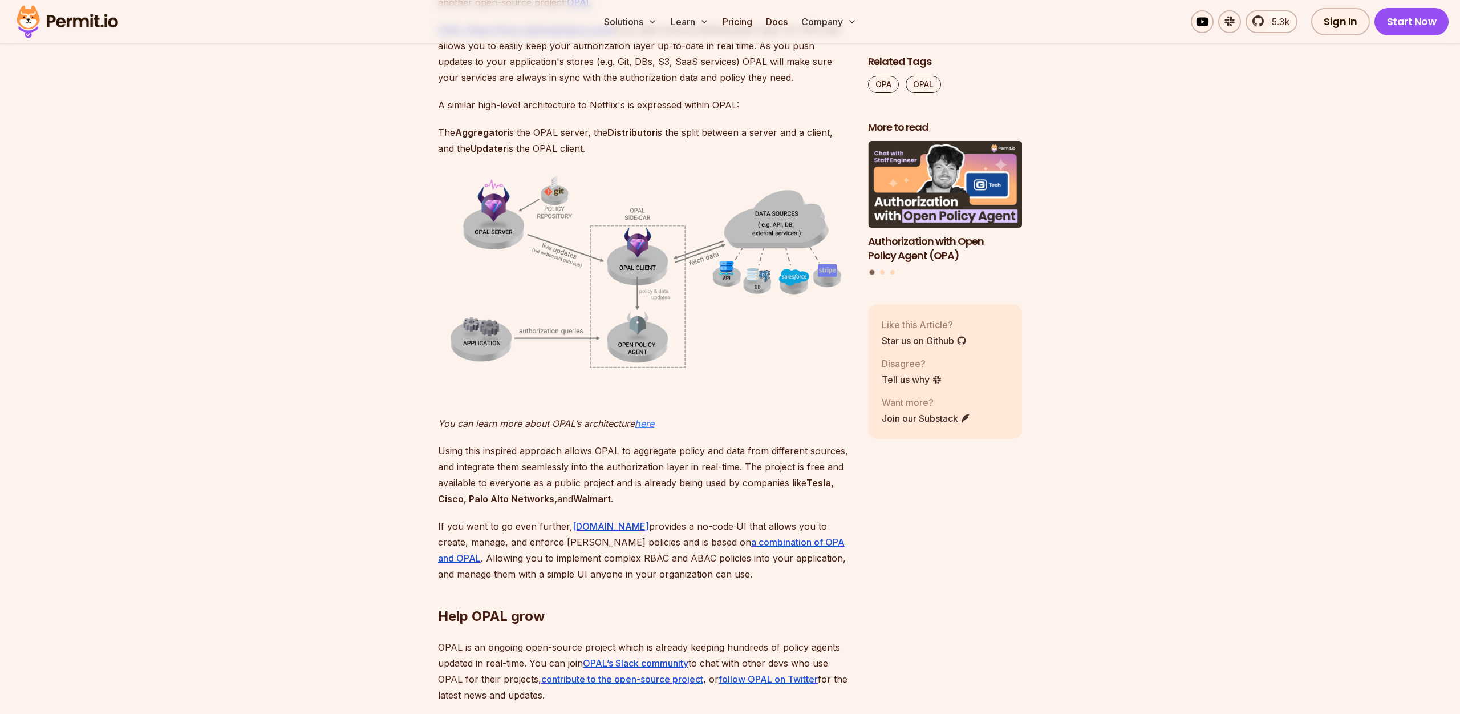 The width and height of the screenshot is (1460, 714). Describe the element at coordinates (926, 418) in the screenshot. I see `a: Join our Substack` at that location.